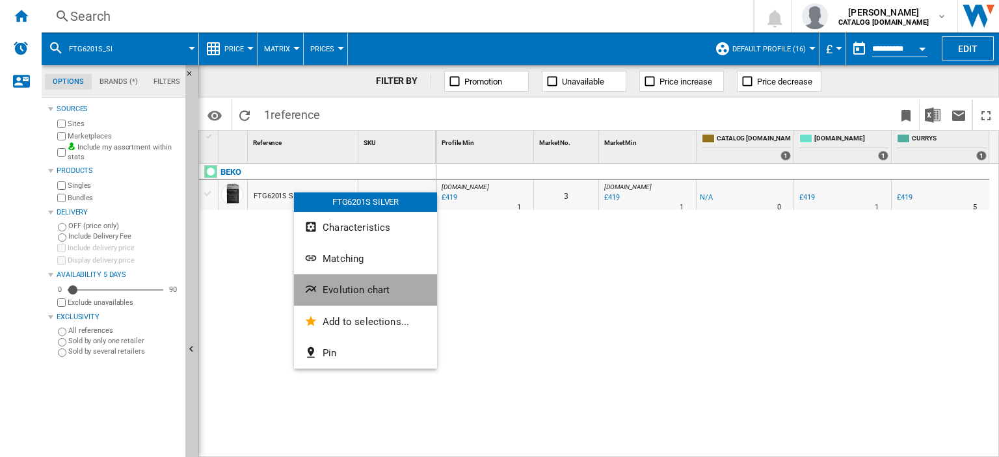 The image size is (999, 457). What do you see at coordinates (365, 322) in the screenshot?
I see `button: Add to selections...` at bounding box center [365, 322].